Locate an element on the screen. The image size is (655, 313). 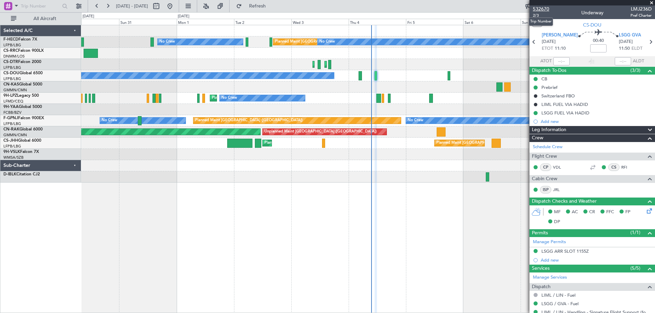
a: DNMM/LOS is located at coordinates (14, 56).